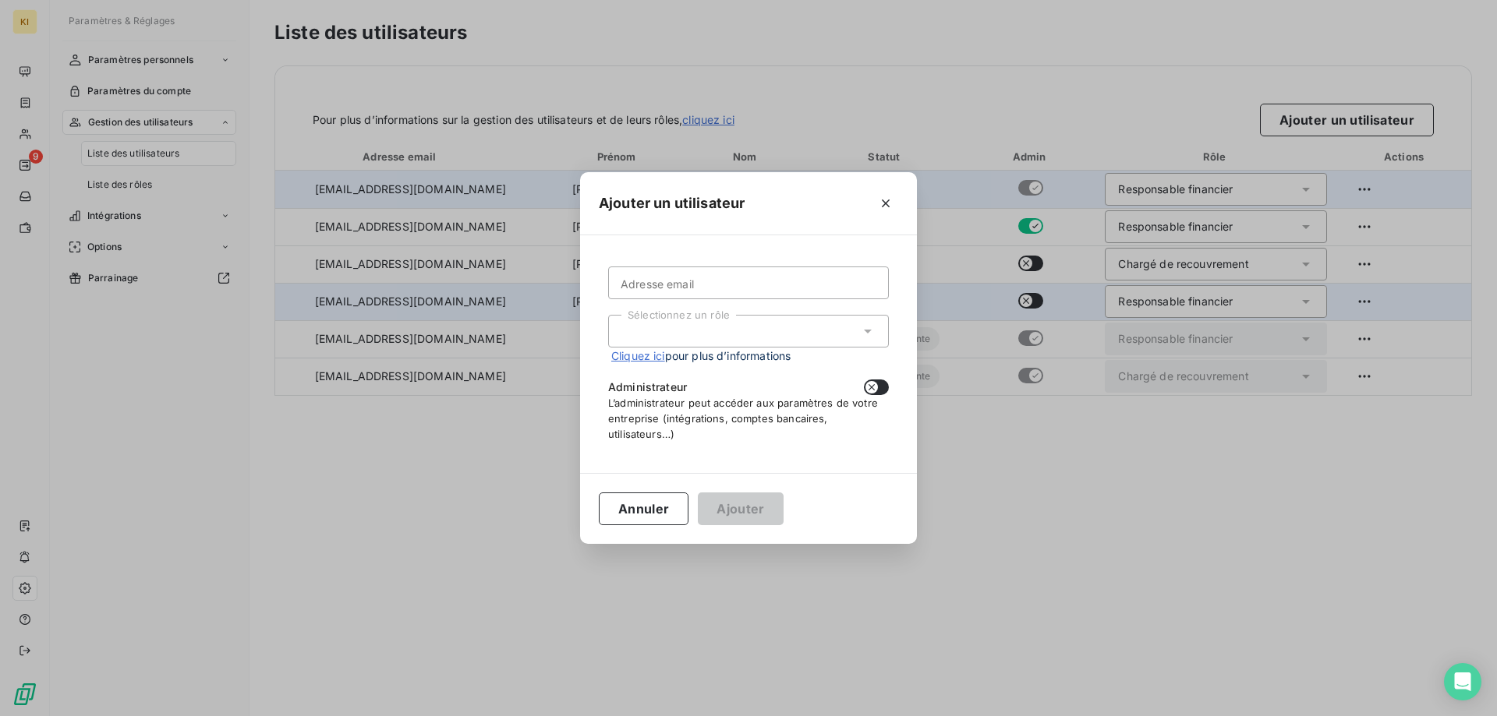 This screenshot has height=716, width=1497. What do you see at coordinates (643, 509) in the screenshot?
I see `button: Annuler` at bounding box center [643, 509].